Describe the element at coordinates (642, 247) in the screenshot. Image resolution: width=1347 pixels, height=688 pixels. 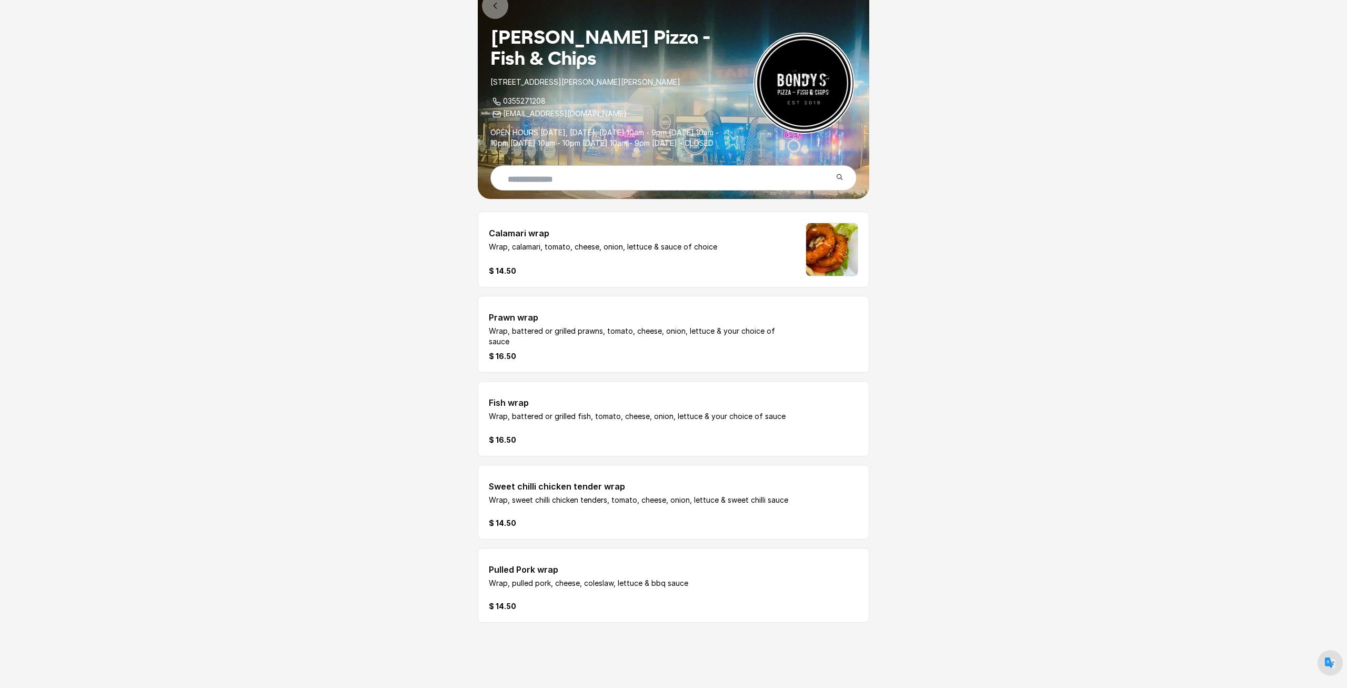
I see `p: Wrap, calamari, tomato, cheese, onion, lettuce & sauce of choice` at that location.